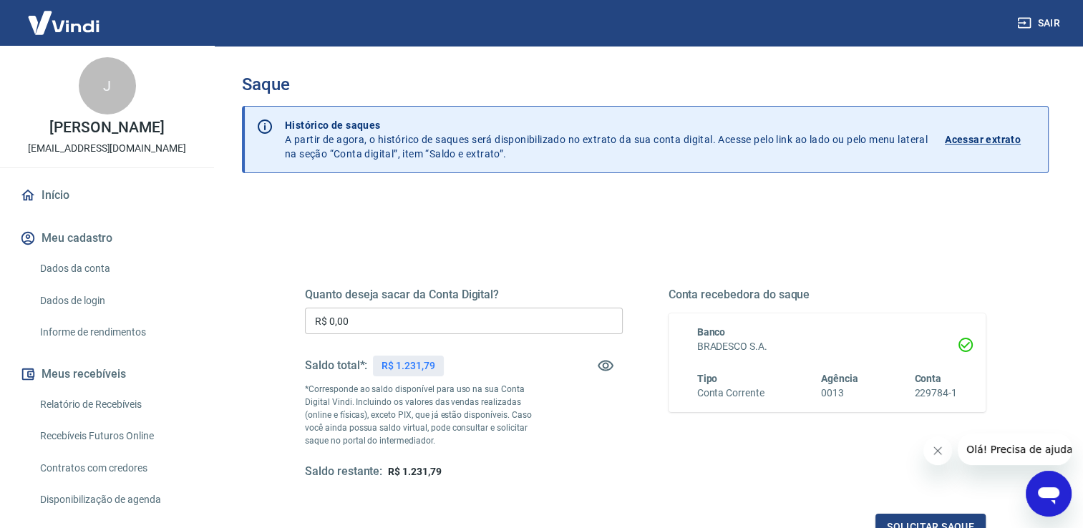 The height and width of the screenshot is (528, 1083). What do you see at coordinates (107, 374) in the screenshot?
I see `button: Meus recebíveis` at bounding box center [107, 374].